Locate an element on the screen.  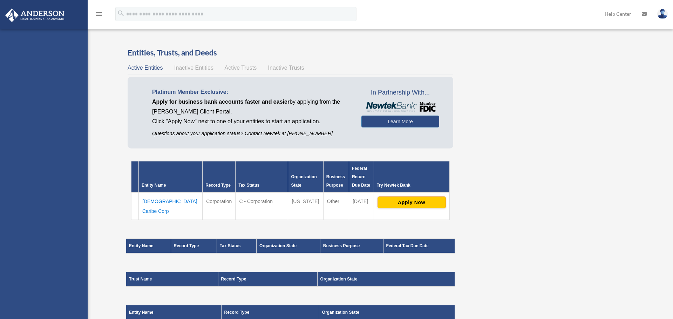
span: Apply for business bank accounts faster and easier is located at coordinates (221, 102).